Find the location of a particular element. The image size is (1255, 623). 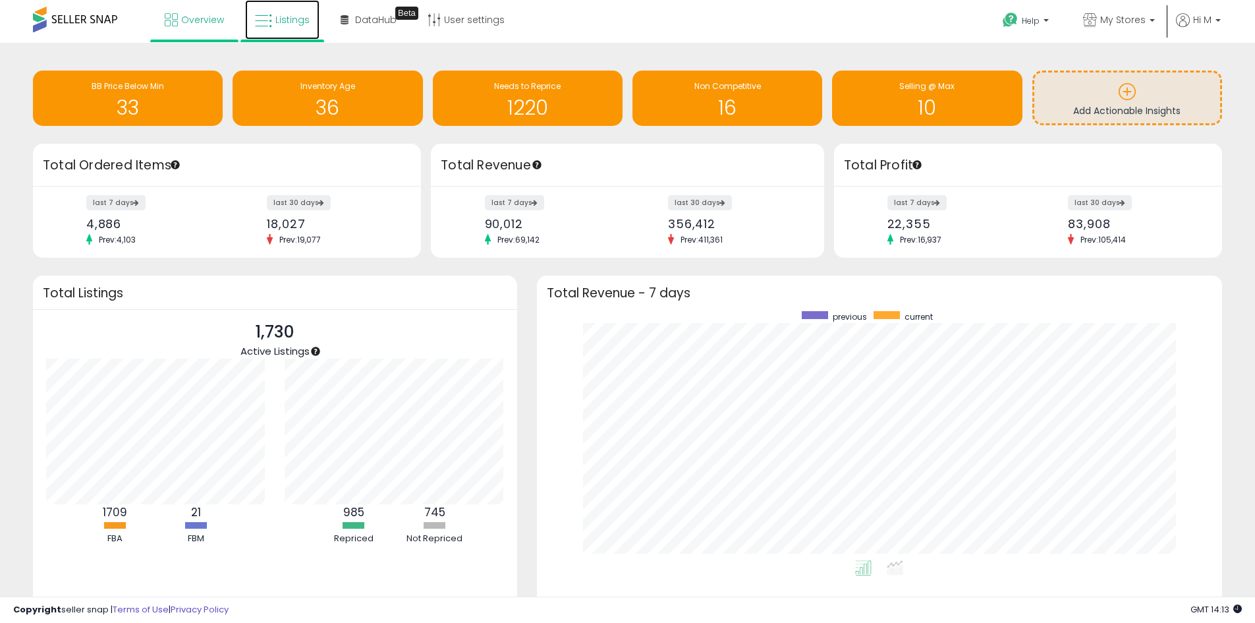

span: Needs to Reprice is located at coordinates (527, 86).